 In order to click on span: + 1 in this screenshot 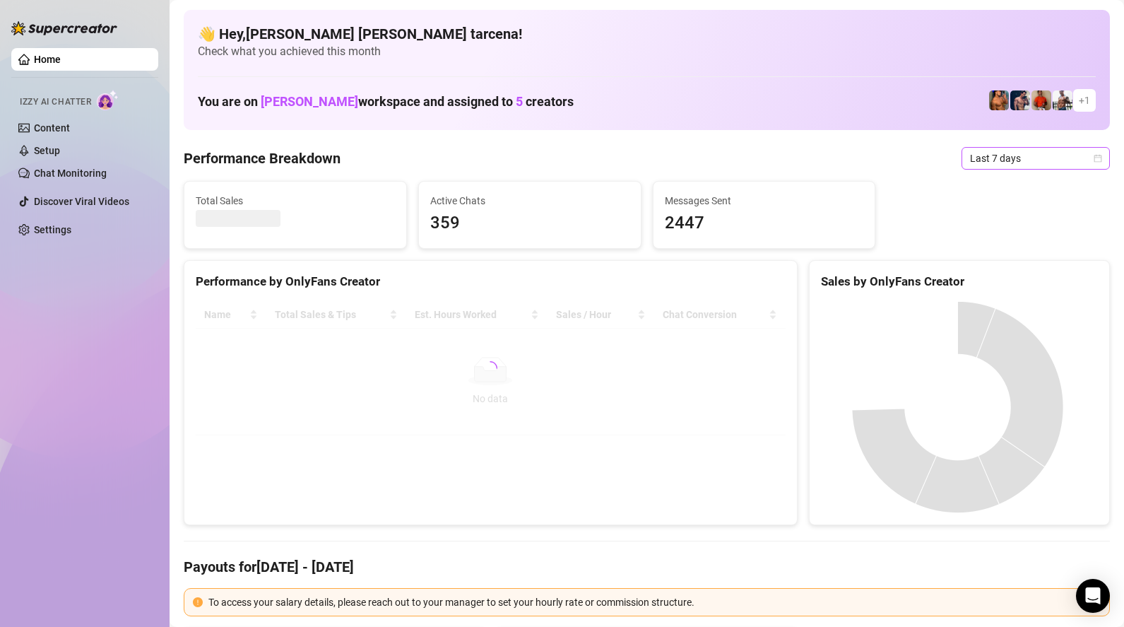, I will do `click(1085, 100)`.